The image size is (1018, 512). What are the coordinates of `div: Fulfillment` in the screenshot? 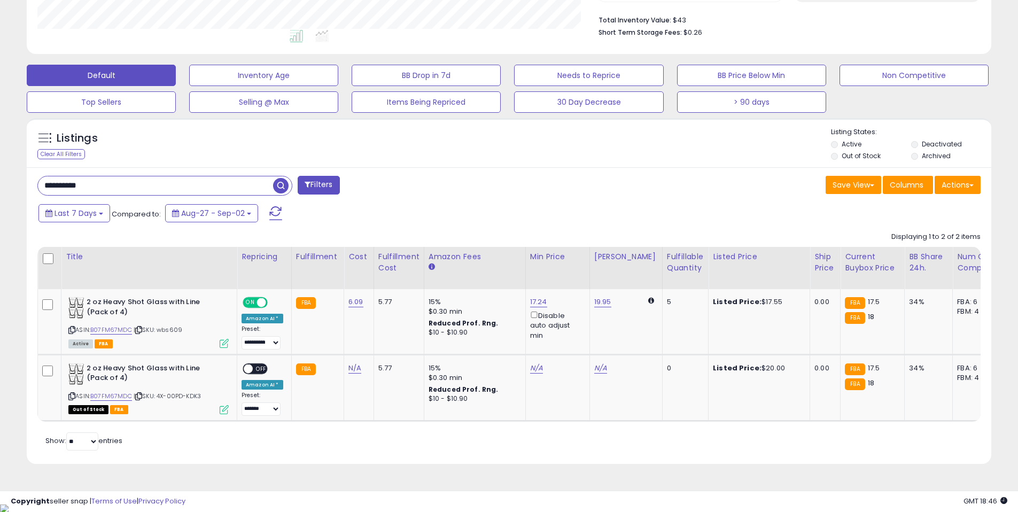 It's located at (318, 257).